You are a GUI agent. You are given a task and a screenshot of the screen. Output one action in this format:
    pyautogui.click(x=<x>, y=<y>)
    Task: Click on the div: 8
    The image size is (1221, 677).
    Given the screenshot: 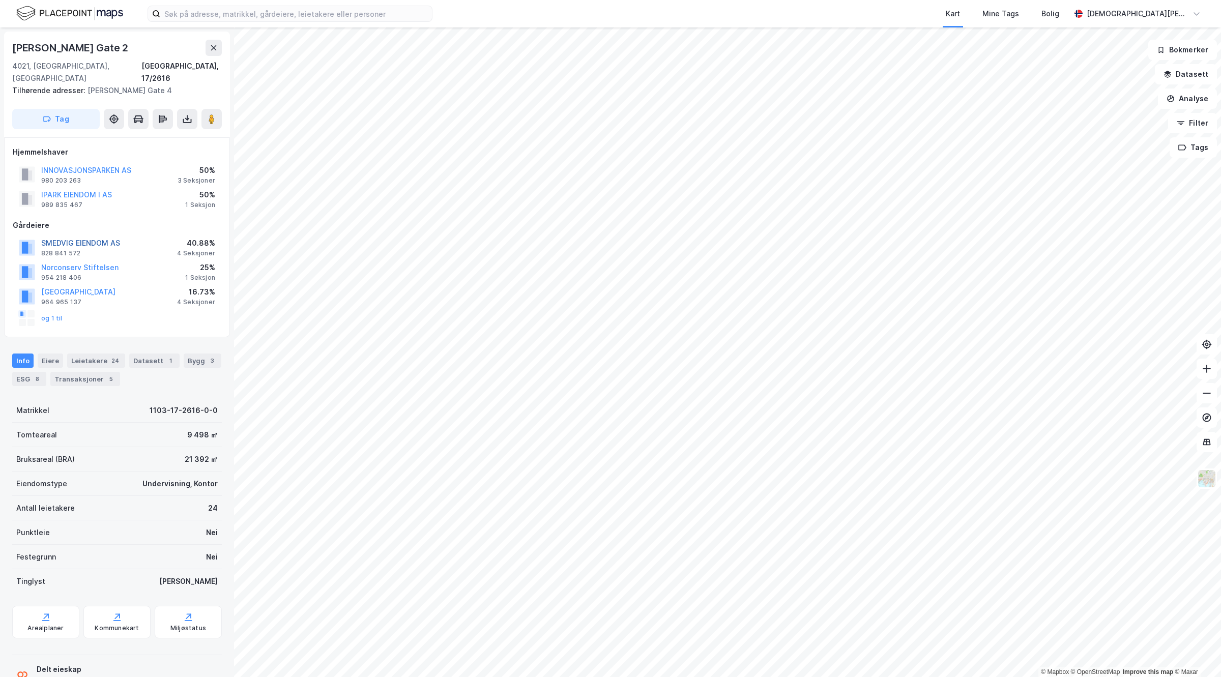 What is the action you would take?
    pyautogui.click(x=37, y=379)
    